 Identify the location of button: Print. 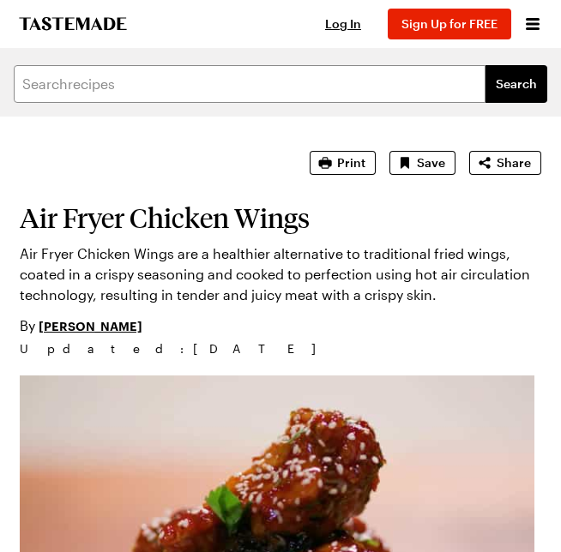
(342, 163).